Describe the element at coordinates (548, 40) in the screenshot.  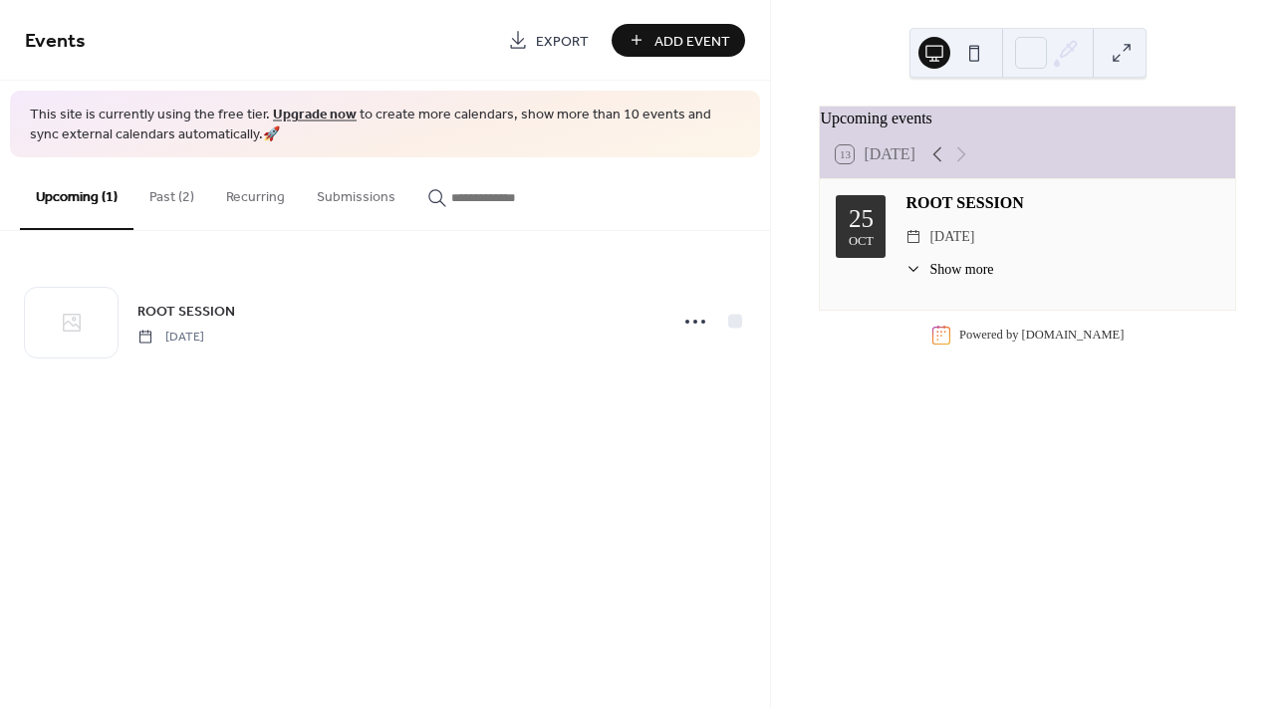
I see `a: Export` at that location.